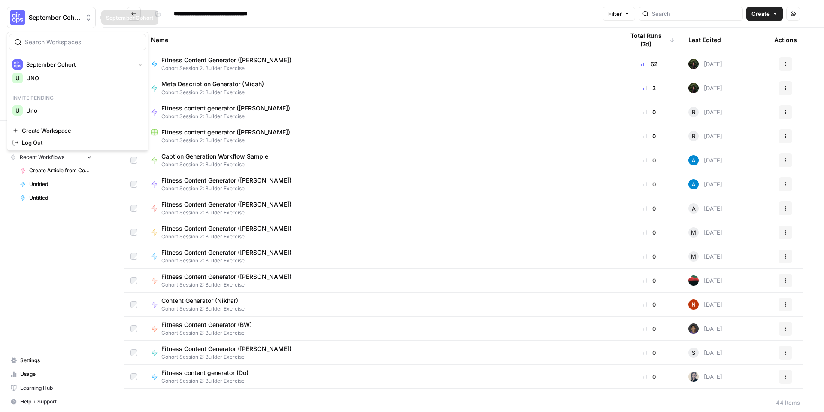  I want to click on button: Workspace: September Cohort, so click(51, 18).